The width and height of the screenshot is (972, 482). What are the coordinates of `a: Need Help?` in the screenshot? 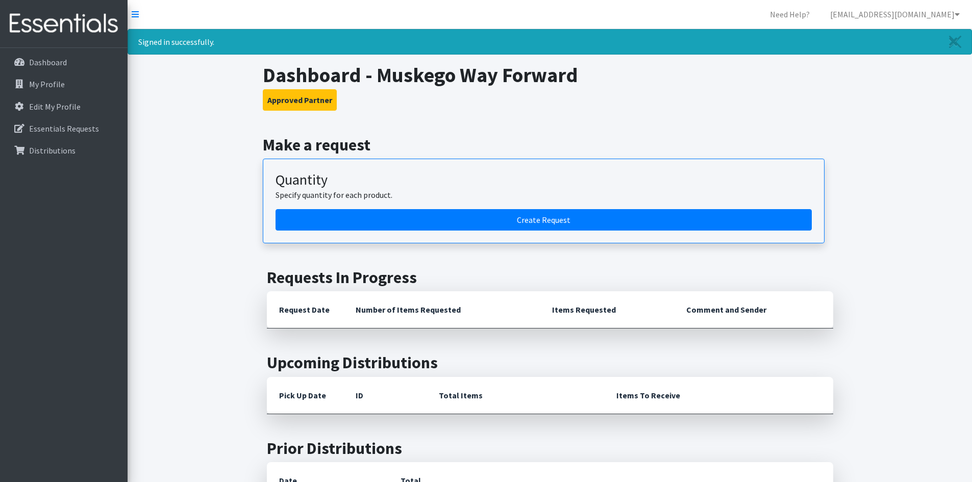 It's located at (790, 14).